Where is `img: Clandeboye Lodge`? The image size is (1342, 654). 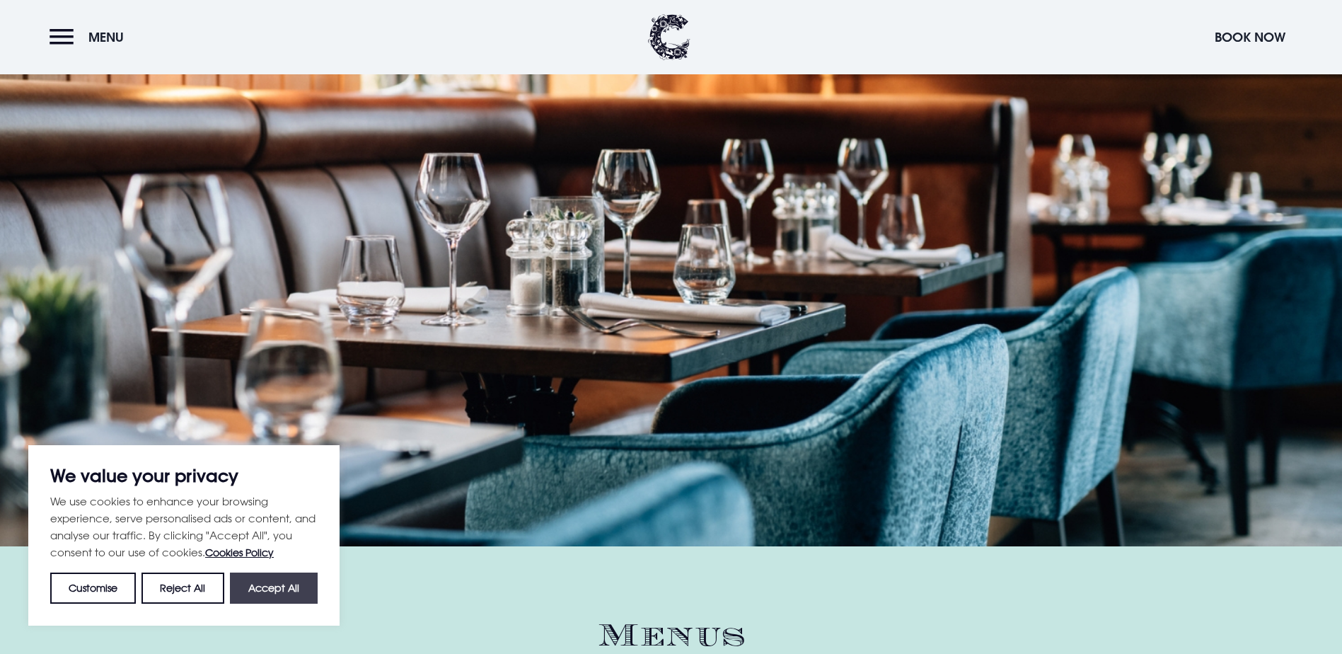 img: Clandeboye Lodge is located at coordinates (669, 37).